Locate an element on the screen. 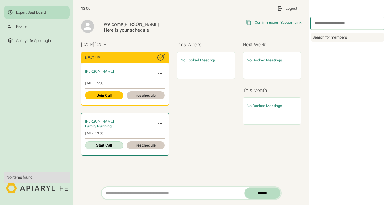 This screenshot has height=205, width=386. div: Here is your schedule is located at coordinates (153, 30).